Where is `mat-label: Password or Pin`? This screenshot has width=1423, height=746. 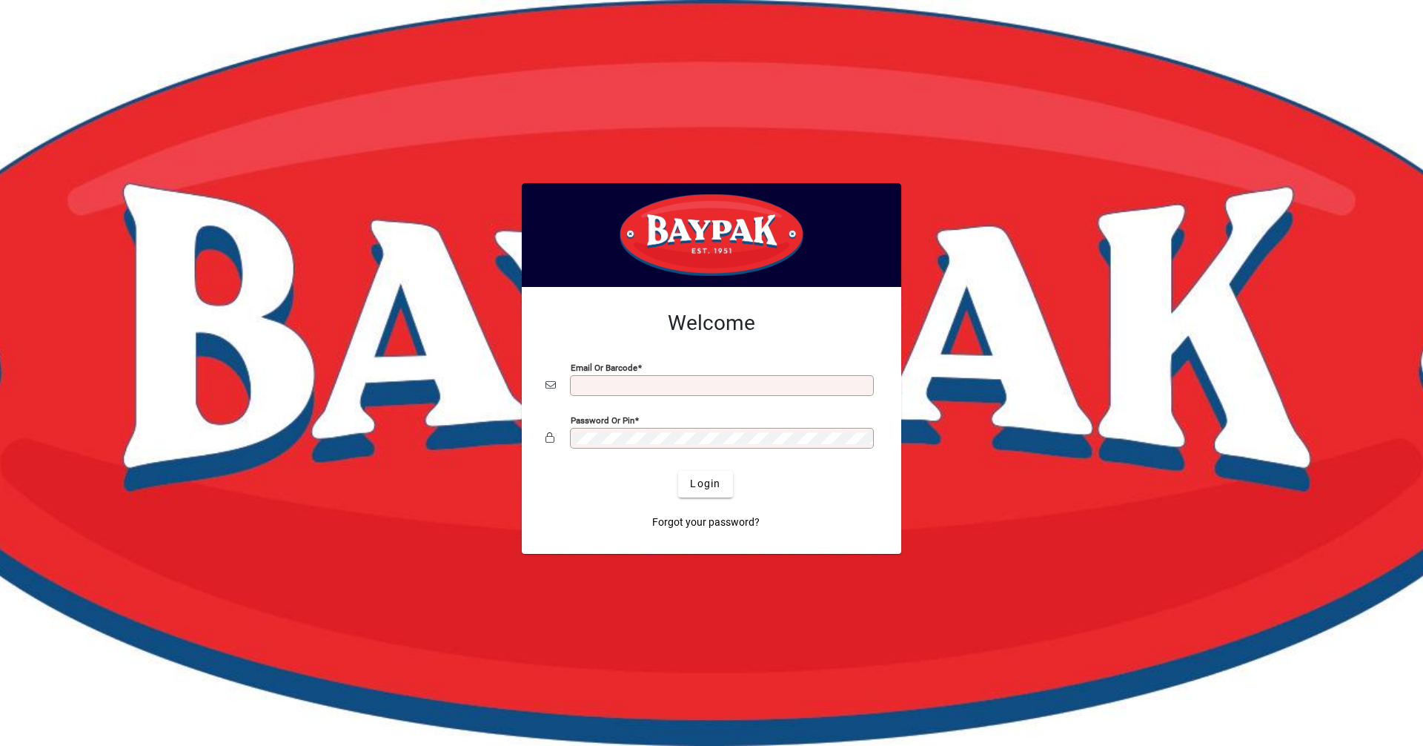
mat-label: Password or Pin is located at coordinates (603, 420).